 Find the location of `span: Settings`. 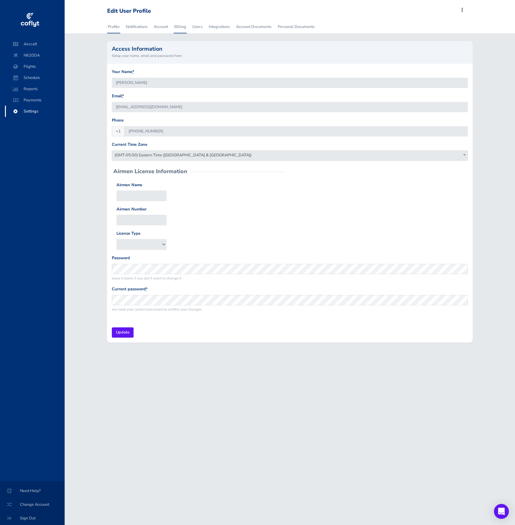

span: Settings is located at coordinates (35, 111).